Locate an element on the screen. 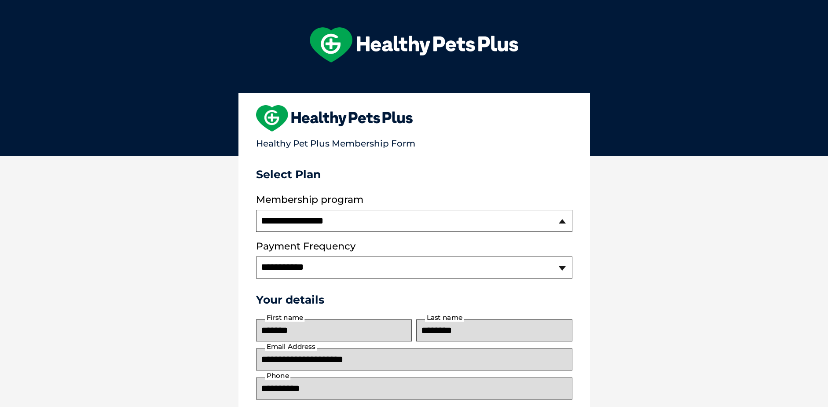 Image resolution: width=828 pixels, height=407 pixels. label: Email Address is located at coordinates (291, 347).